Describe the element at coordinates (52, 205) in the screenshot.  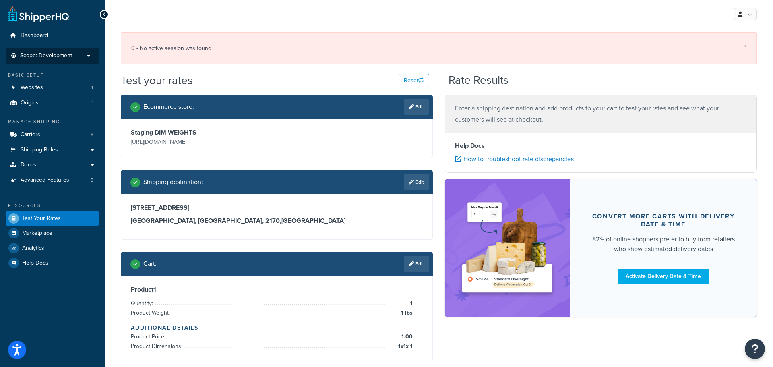
I see `div: Resources` at that location.